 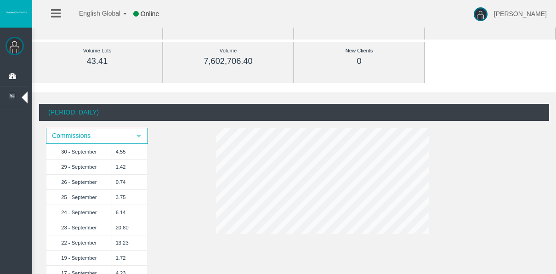 What do you see at coordinates (480, 14) in the screenshot?
I see `img: user-image` at bounding box center [480, 14].